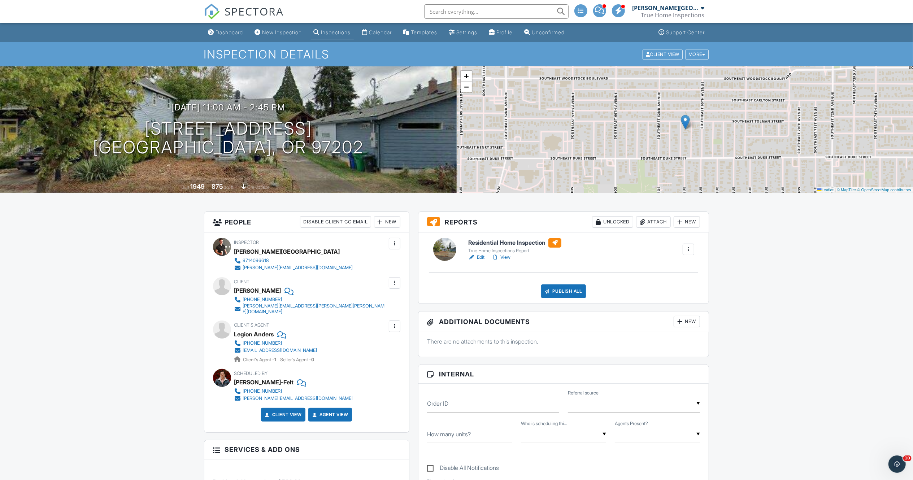 The image size is (913, 480). I want to click on h6: Residential Home Inspection, so click(515, 243).